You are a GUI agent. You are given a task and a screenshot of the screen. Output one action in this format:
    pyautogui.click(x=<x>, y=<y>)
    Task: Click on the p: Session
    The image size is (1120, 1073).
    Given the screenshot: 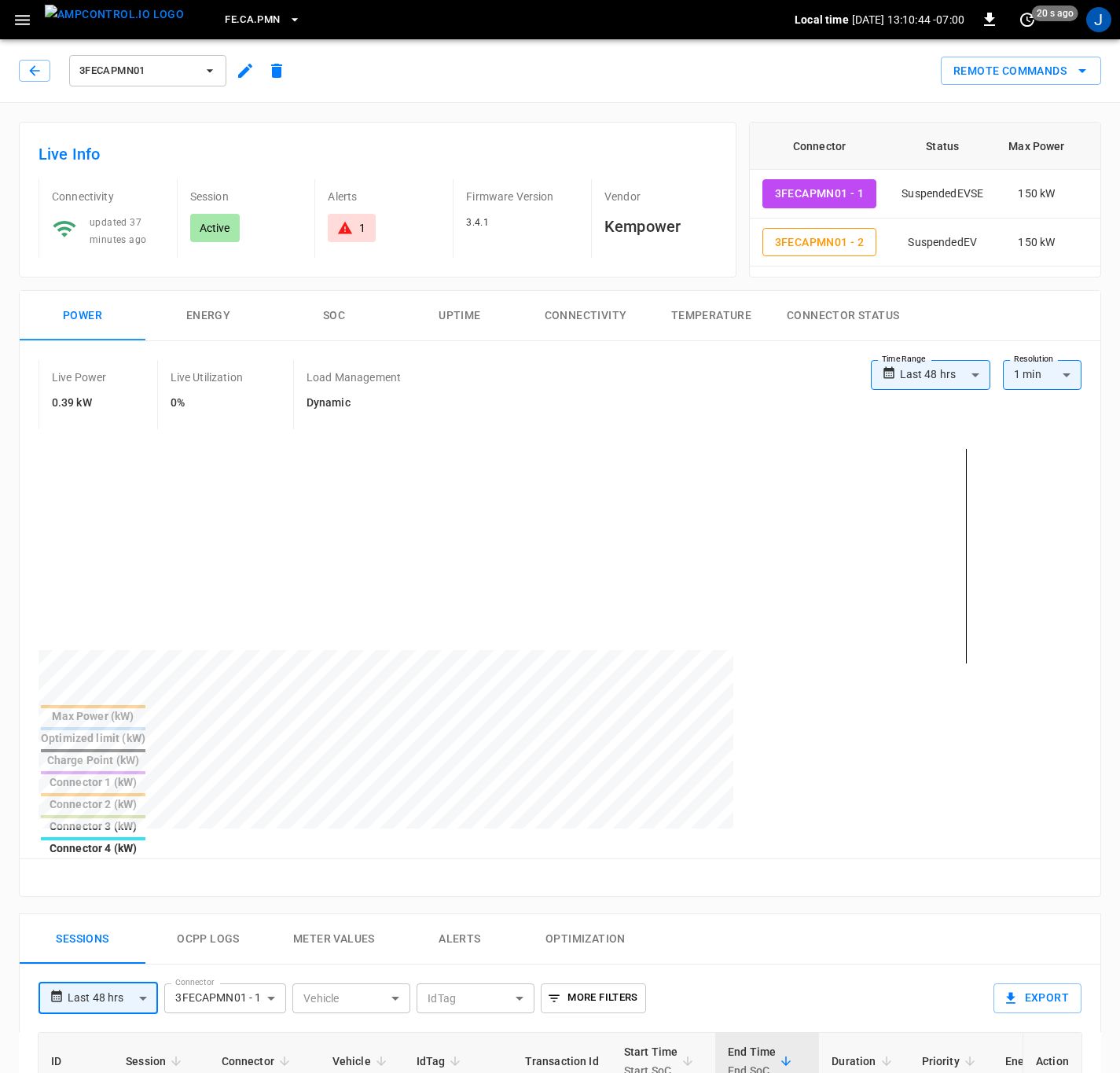 What is the action you would take?
    pyautogui.click(x=246, y=196)
    